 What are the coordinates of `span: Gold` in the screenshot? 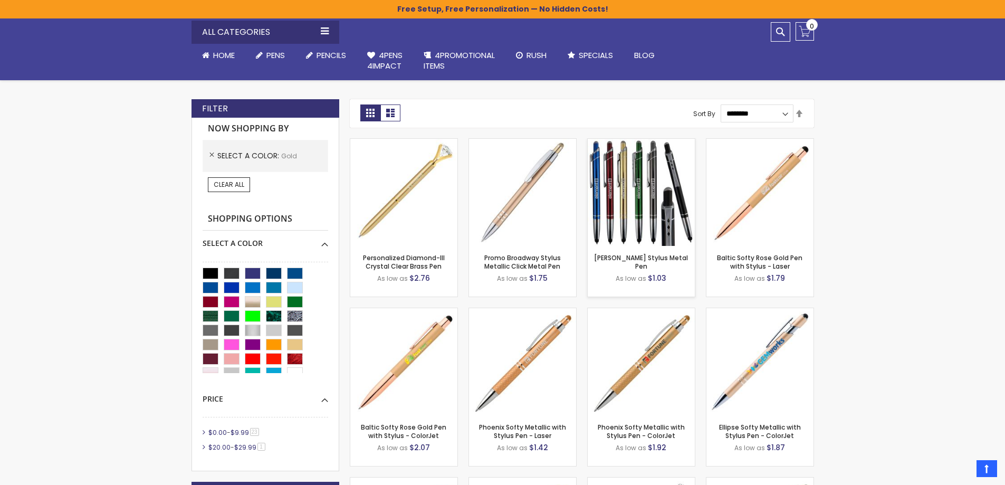 It's located at (289, 156).